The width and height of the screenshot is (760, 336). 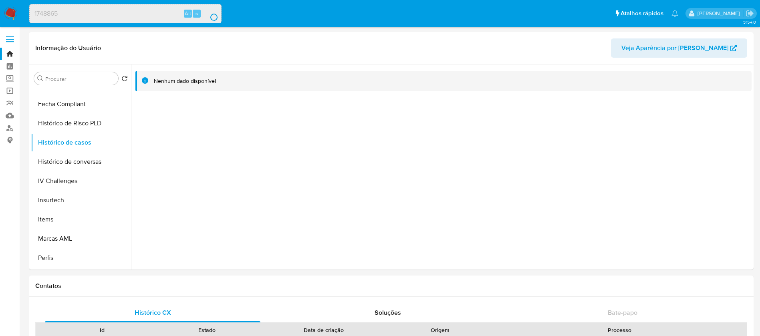 What do you see at coordinates (388, 312) in the screenshot?
I see `span: Soluções` at bounding box center [388, 312].